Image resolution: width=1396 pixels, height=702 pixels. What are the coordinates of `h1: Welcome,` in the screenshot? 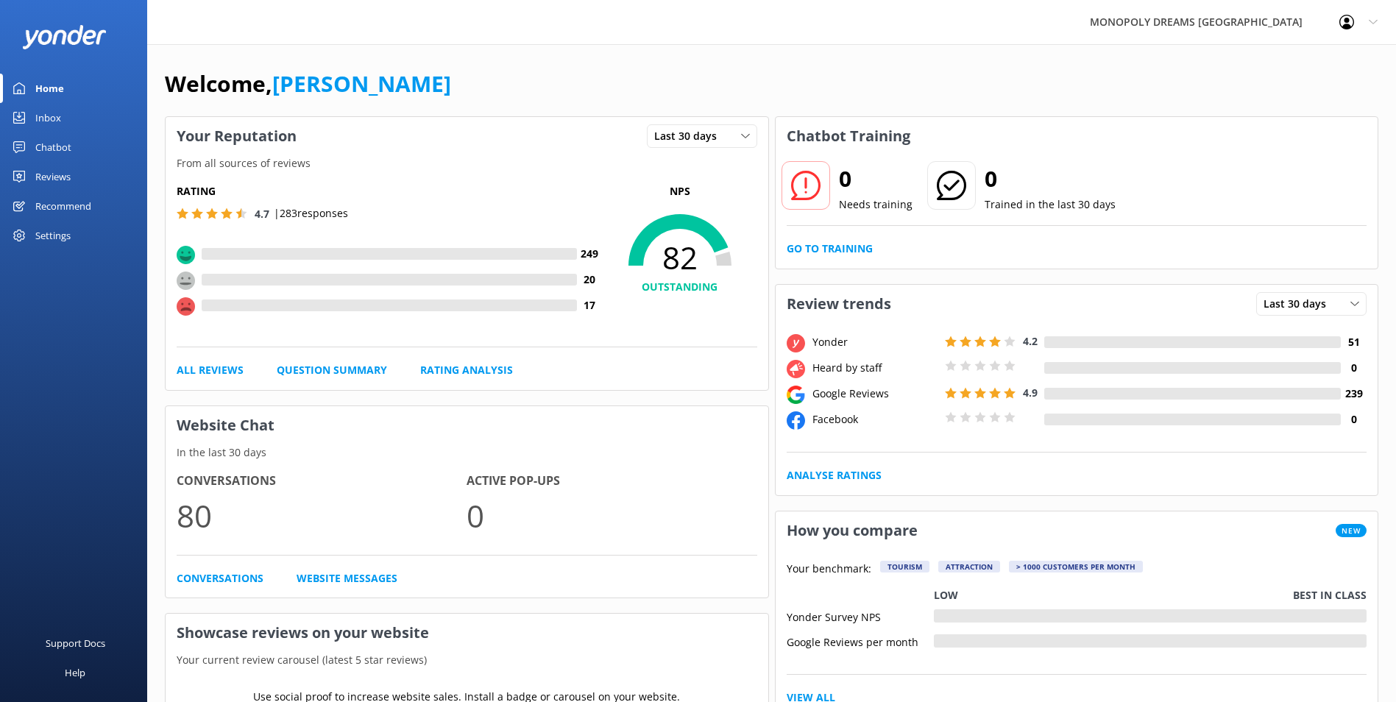 It's located at (308, 84).